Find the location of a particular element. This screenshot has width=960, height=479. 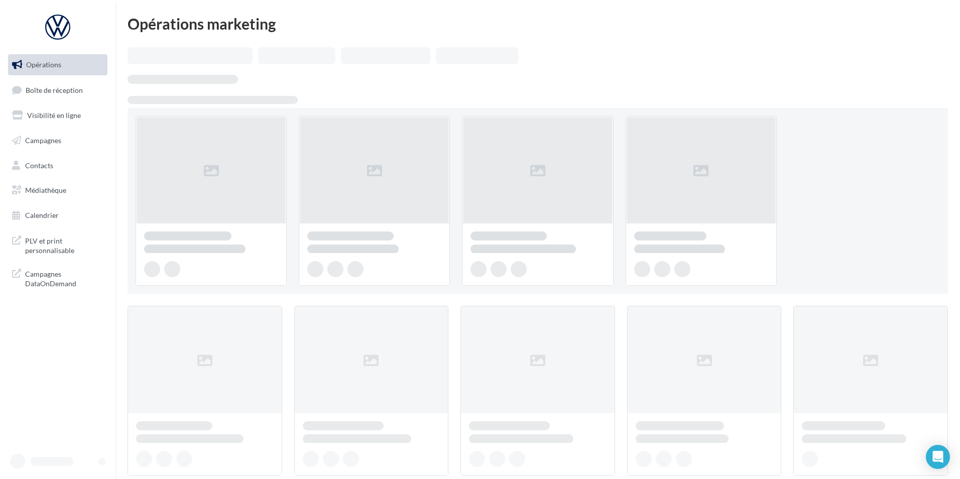

span: Visibilité en ligne is located at coordinates (54, 115).